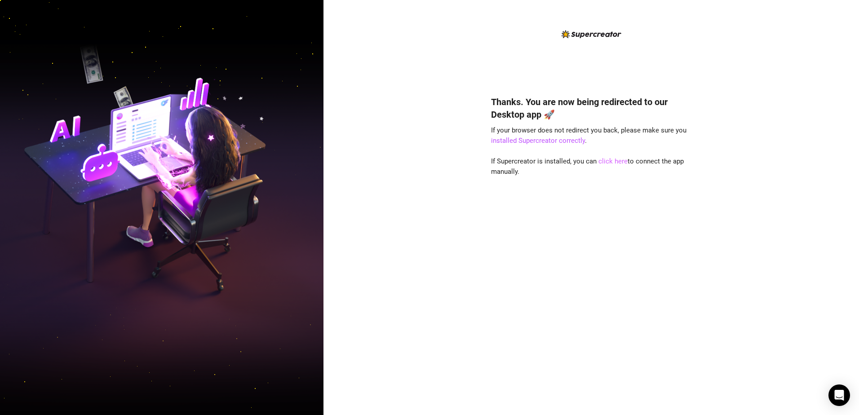  What do you see at coordinates (613, 161) in the screenshot?
I see `a: click here` at bounding box center [613, 161].